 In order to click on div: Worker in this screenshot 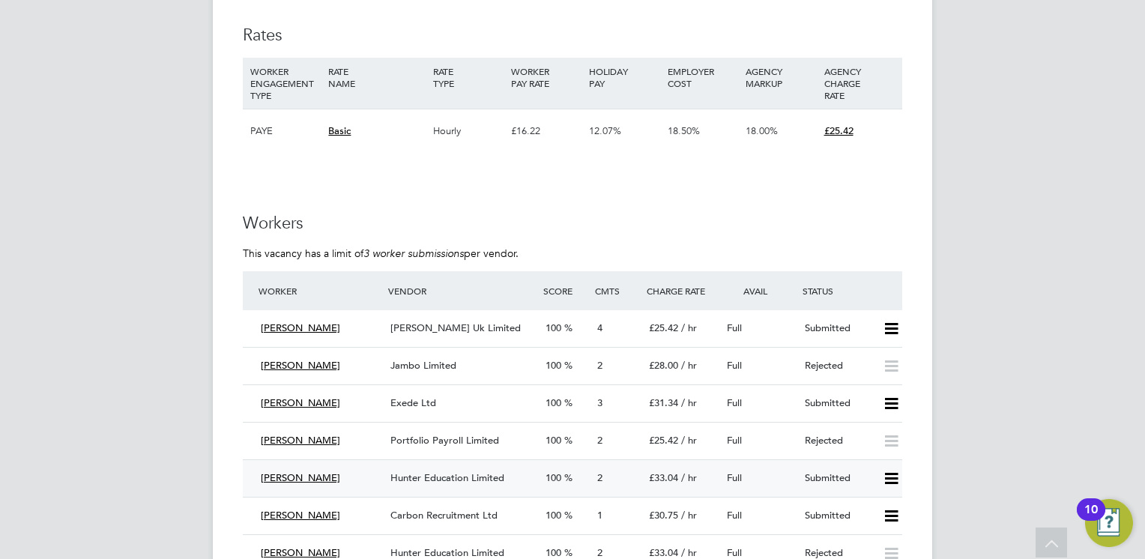, I will do `click(319, 291)`.